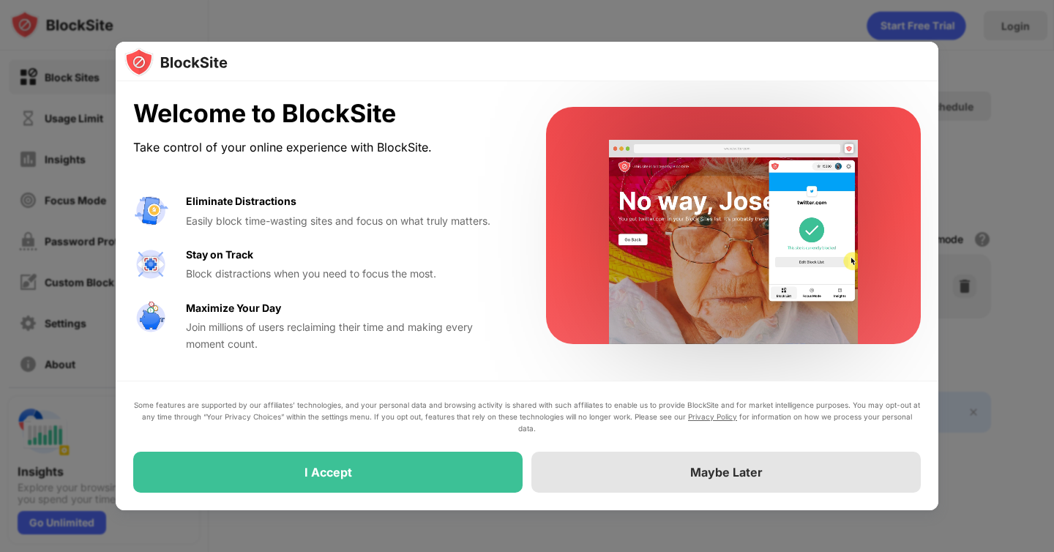 The width and height of the screenshot is (1054, 552). I want to click on div: Welcome to BlockSite, so click(322, 113).